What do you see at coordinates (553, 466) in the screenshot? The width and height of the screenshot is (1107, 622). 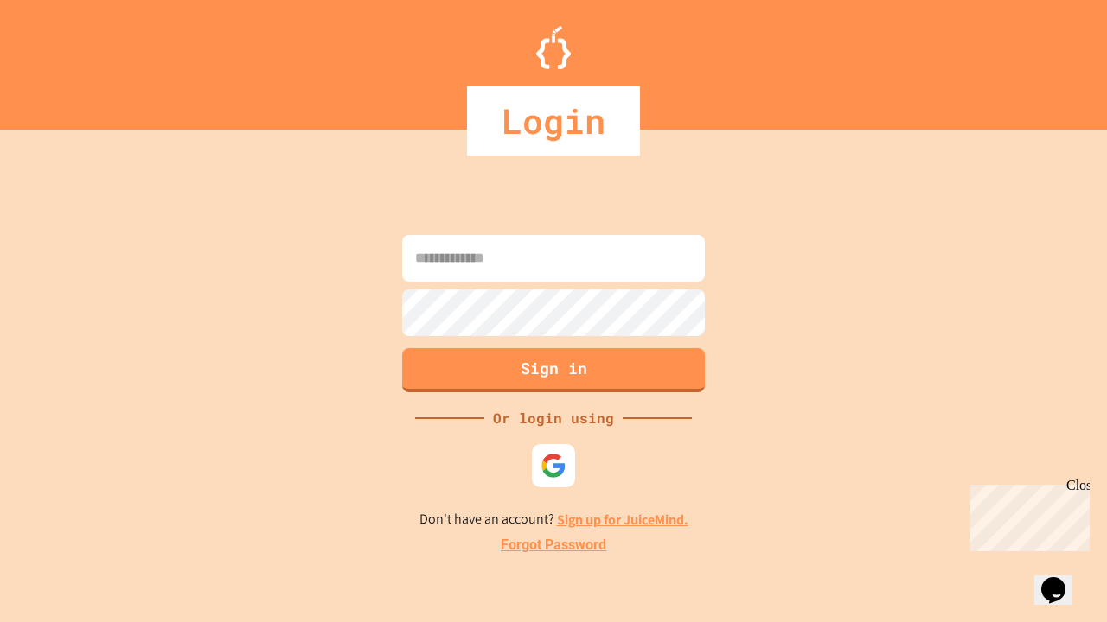 I see `img: google-icon.svg` at bounding box center [553, 466].